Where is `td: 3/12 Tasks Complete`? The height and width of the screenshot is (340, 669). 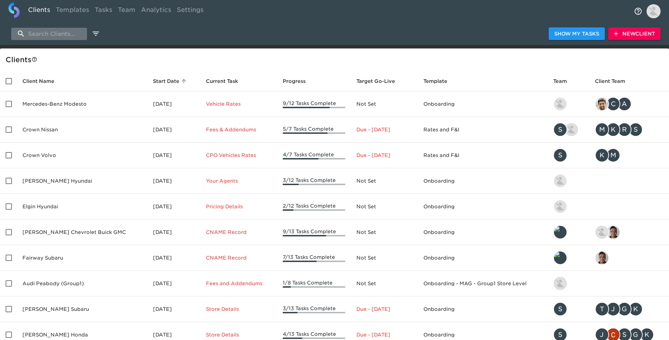 td: 3/12 Tasks Complete is located at coordinates (314, 181).